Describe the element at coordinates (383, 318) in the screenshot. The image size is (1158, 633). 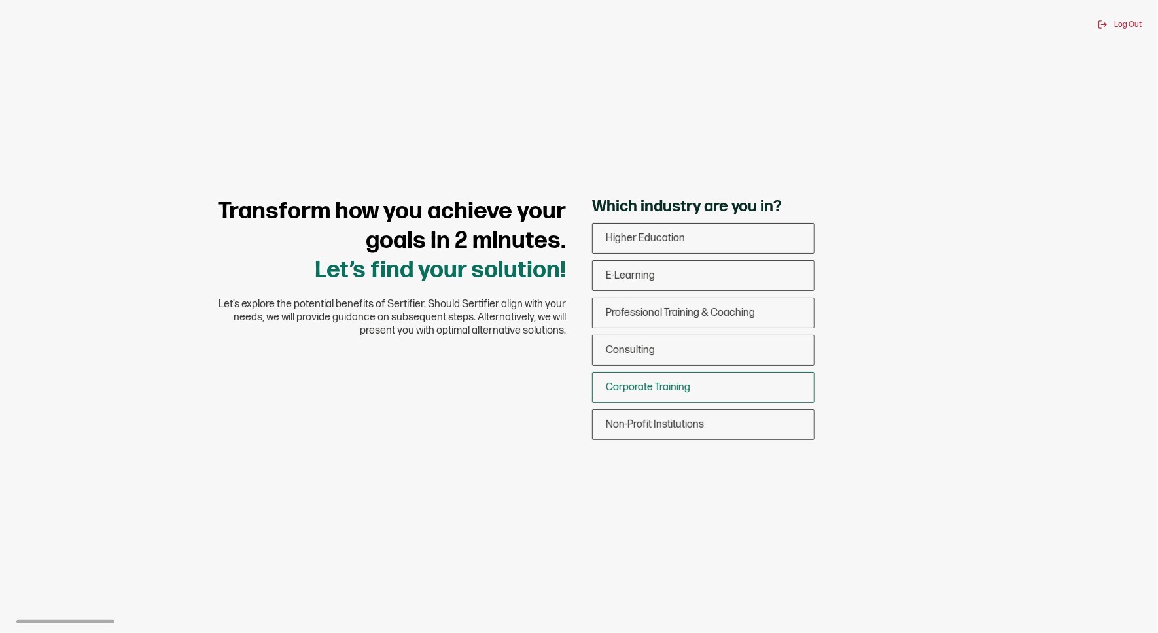
I see `span: Let’s explore the potential benefits of Sertifier. Should Sertifier align with your needs, we wil...` at that location.